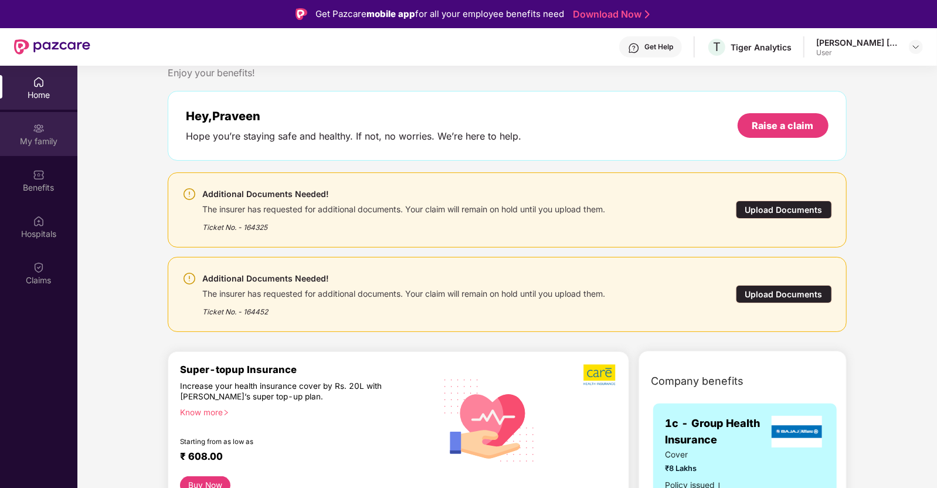 This screenshot has height=488, width=937. What do you see at coordinates (302, 14) in the screenshot?
I see `img: Logo` at bounding box center [302, 14].